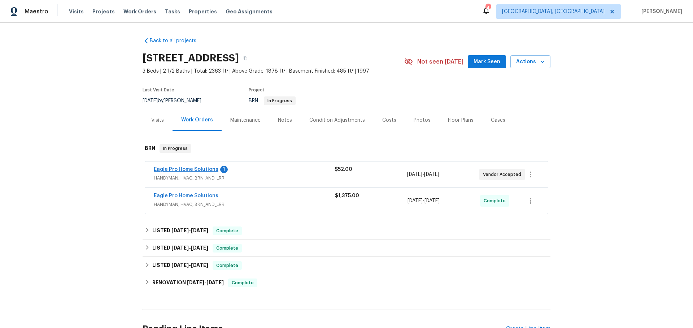  I want to click on div: Floor Plans, so click(460, 120).